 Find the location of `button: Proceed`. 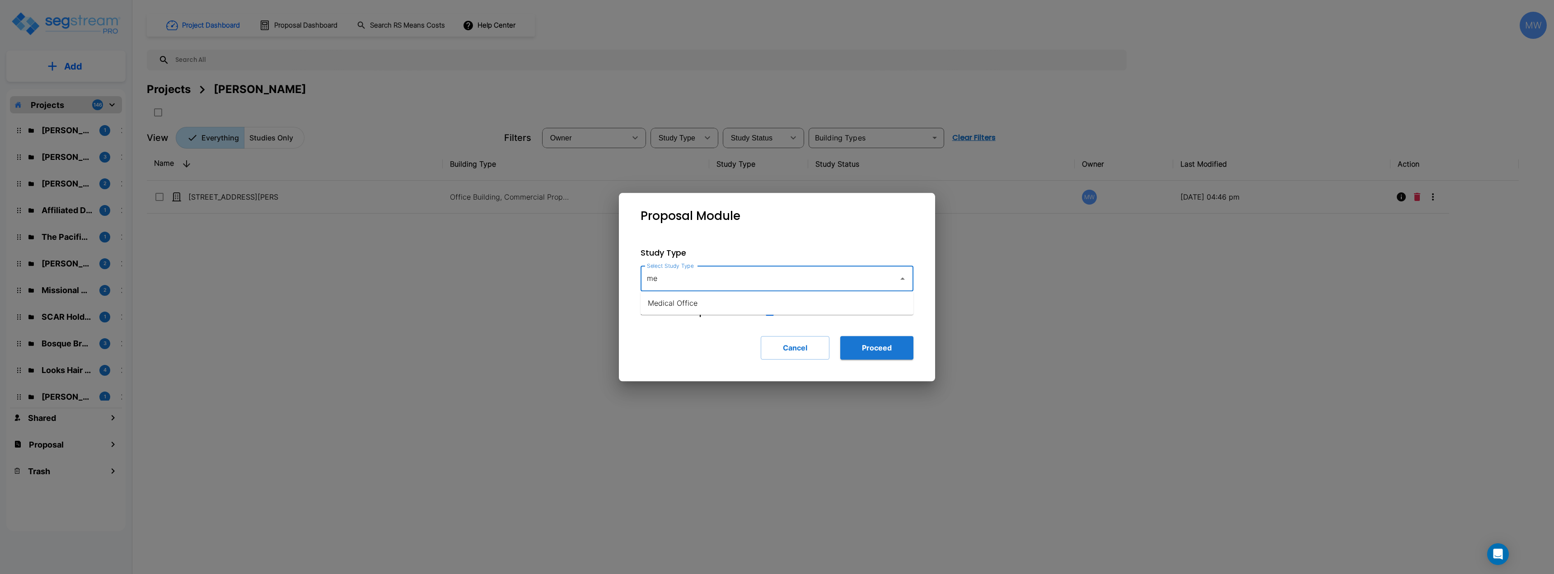

button: Proceed is located at coordinates (877, 348).